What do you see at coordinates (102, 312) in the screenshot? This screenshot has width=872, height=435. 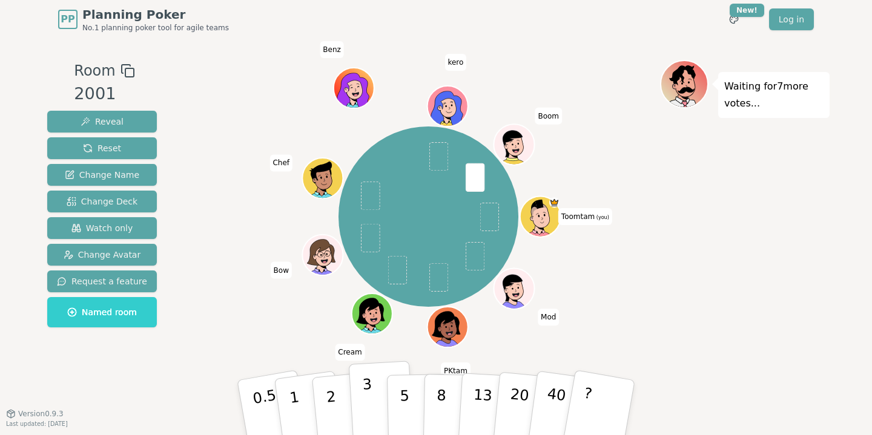 I see `span: Named room` at bounding box center [102, 312].